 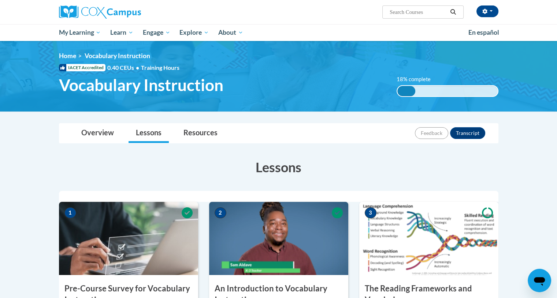 I want to click on div: Main menu, so click(x=279, y=33).